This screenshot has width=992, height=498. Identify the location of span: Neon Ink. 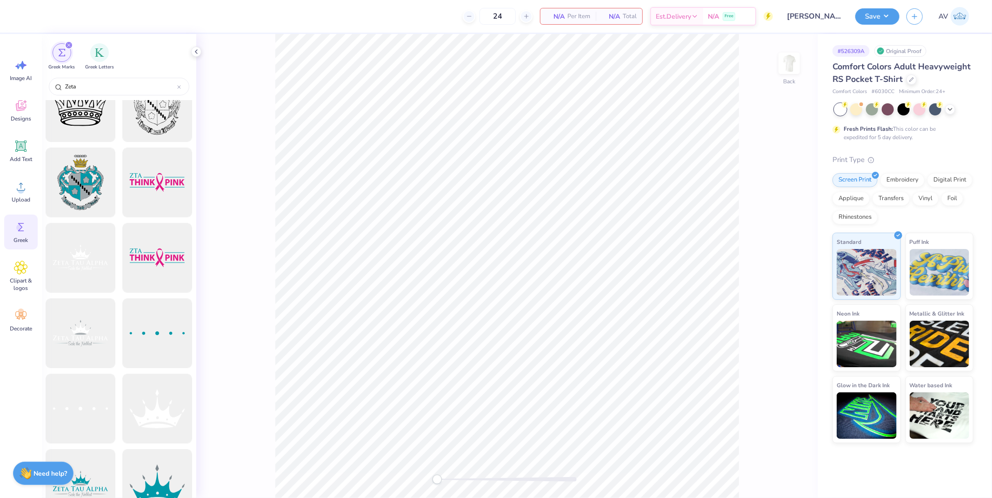
(848, 313).